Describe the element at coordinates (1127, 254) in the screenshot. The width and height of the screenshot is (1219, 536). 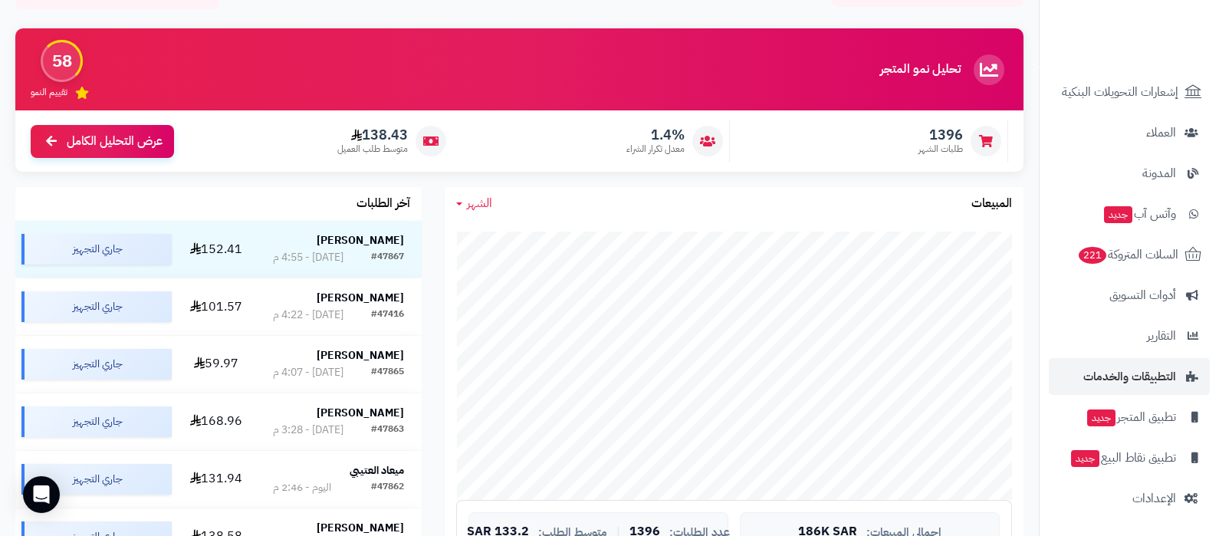
I see `span: السلات المتروكة` at that location.